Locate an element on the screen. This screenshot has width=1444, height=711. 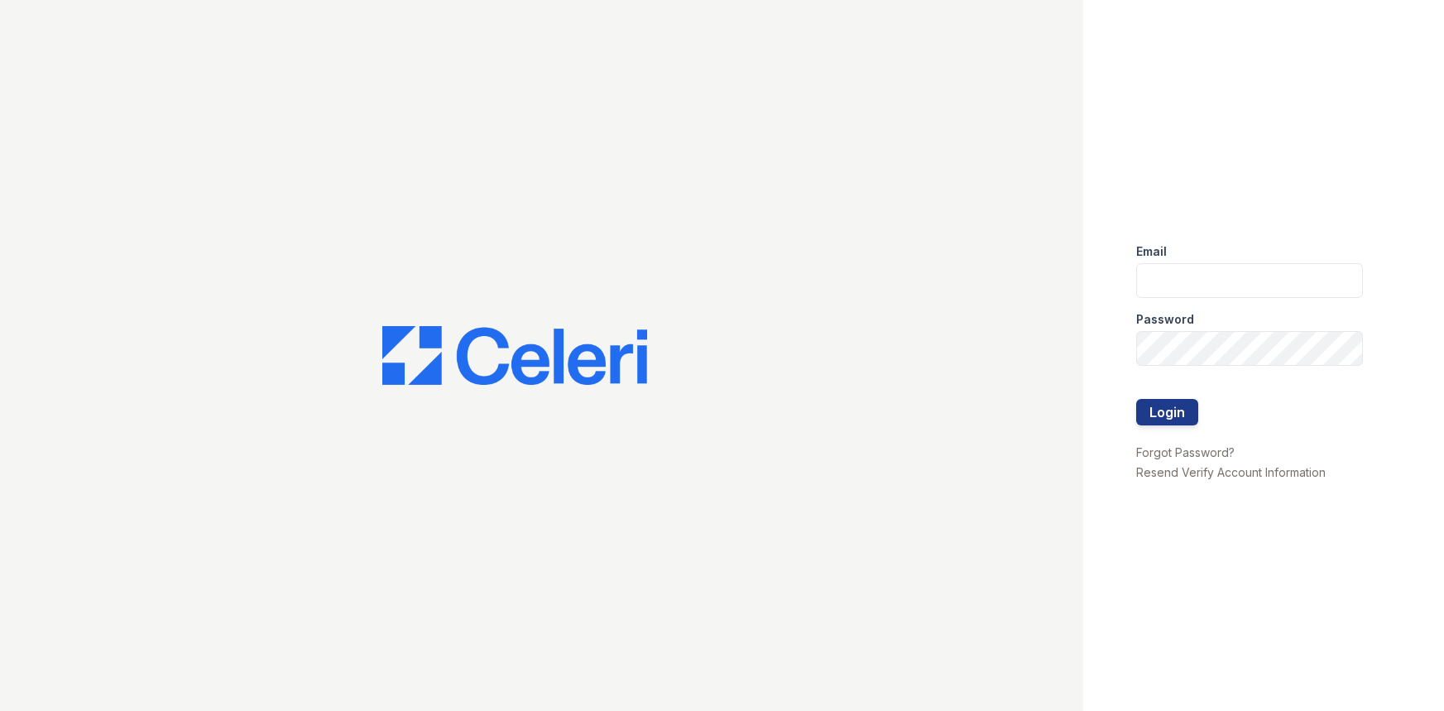
a: Forgot Password? is located at coordinates (1185, 452).